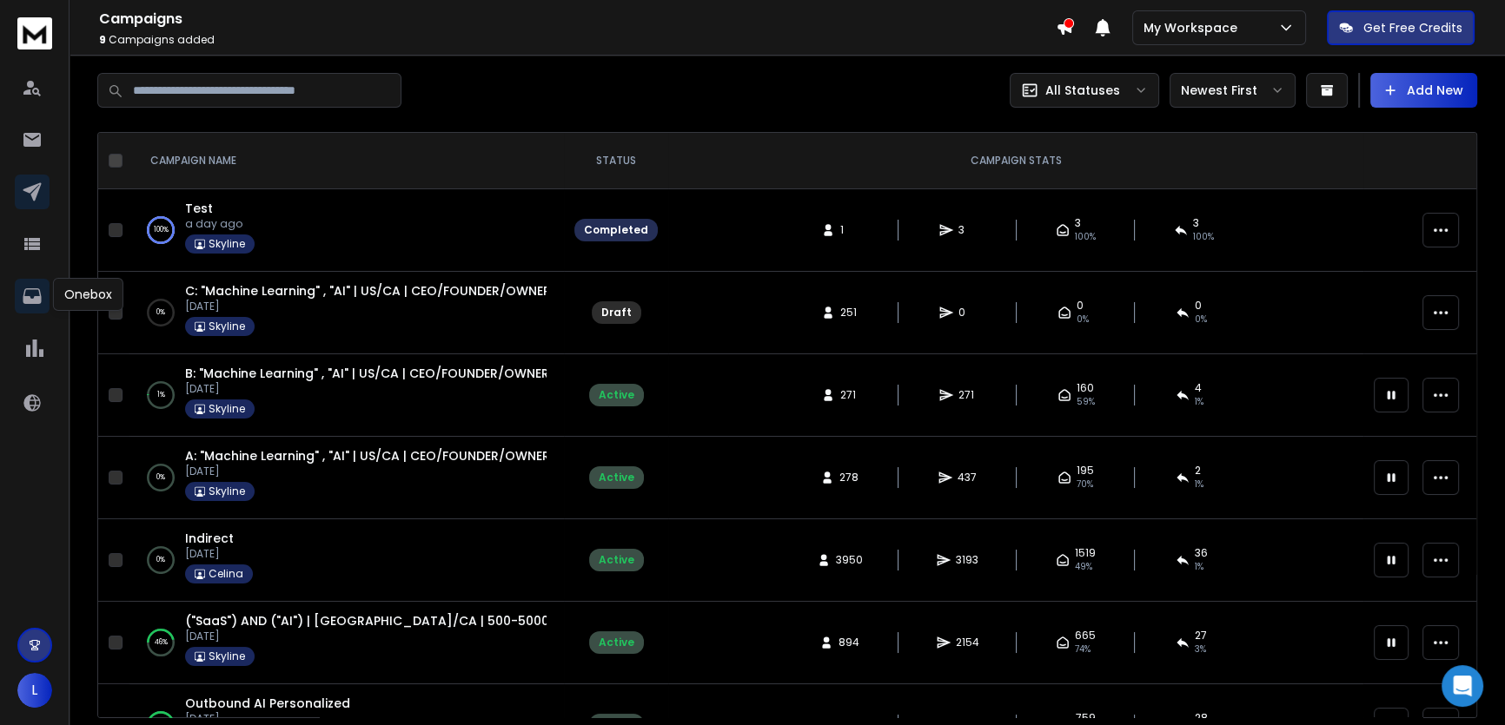 This screenshot has height=725, width=1505. What do you see at coordinates (849, 313) in the screenshot?
I see `span: 251` at bounding box center [849, 313].